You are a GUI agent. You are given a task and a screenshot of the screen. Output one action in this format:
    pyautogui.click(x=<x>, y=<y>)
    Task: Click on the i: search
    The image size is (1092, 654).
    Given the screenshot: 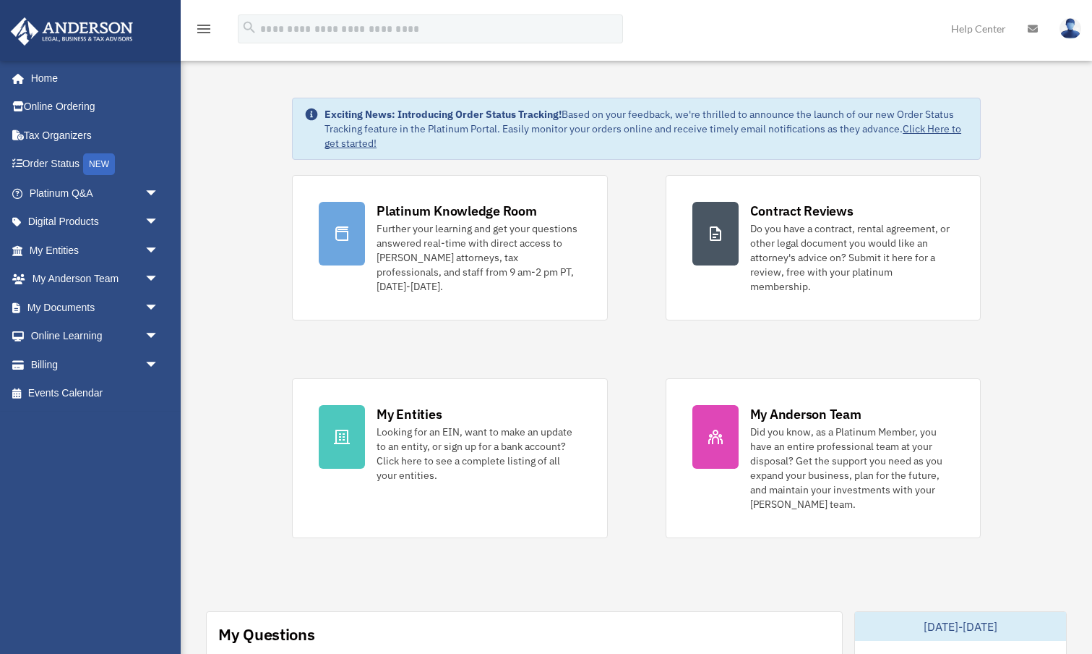 What is the action you would take?
    pyautogui.click(x=249, y=27)
    